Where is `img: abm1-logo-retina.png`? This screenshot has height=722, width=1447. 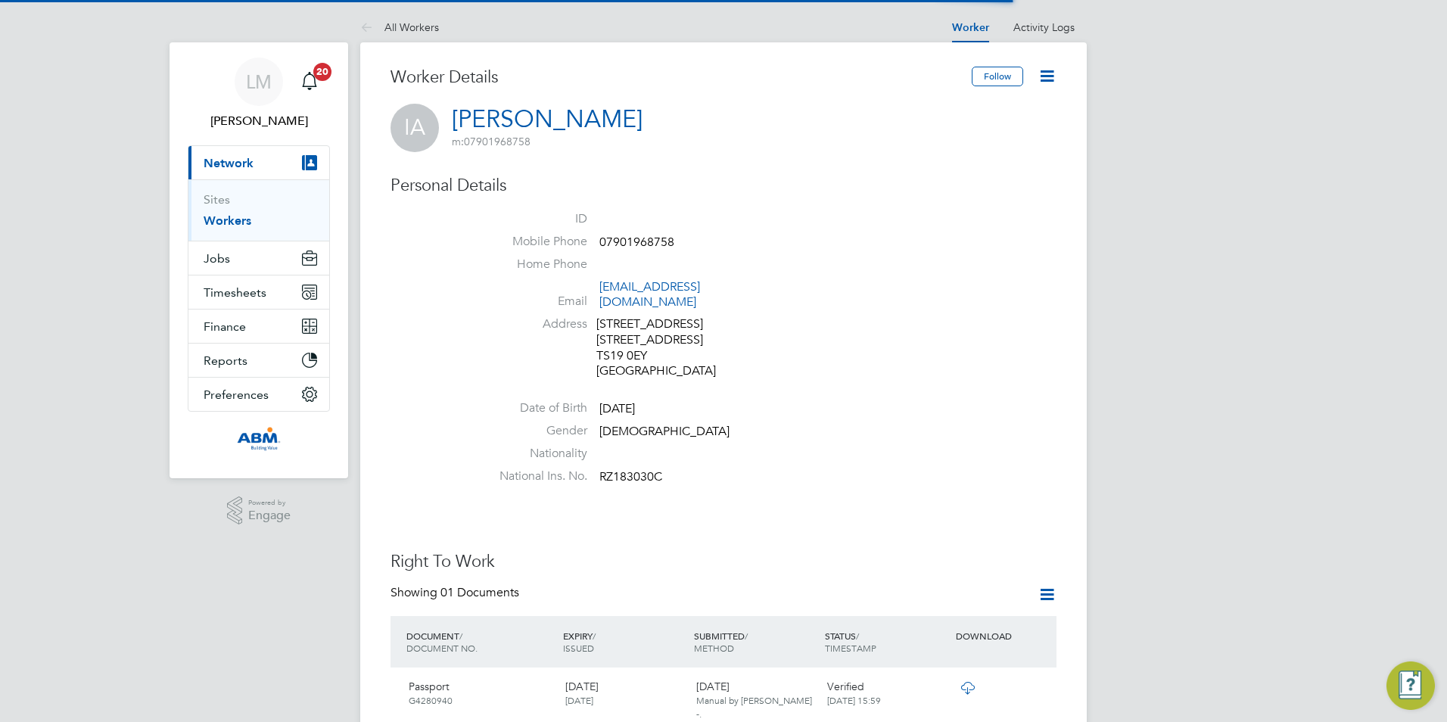
img: abm1-logo-retina.png is located at coordinates (259, 439).